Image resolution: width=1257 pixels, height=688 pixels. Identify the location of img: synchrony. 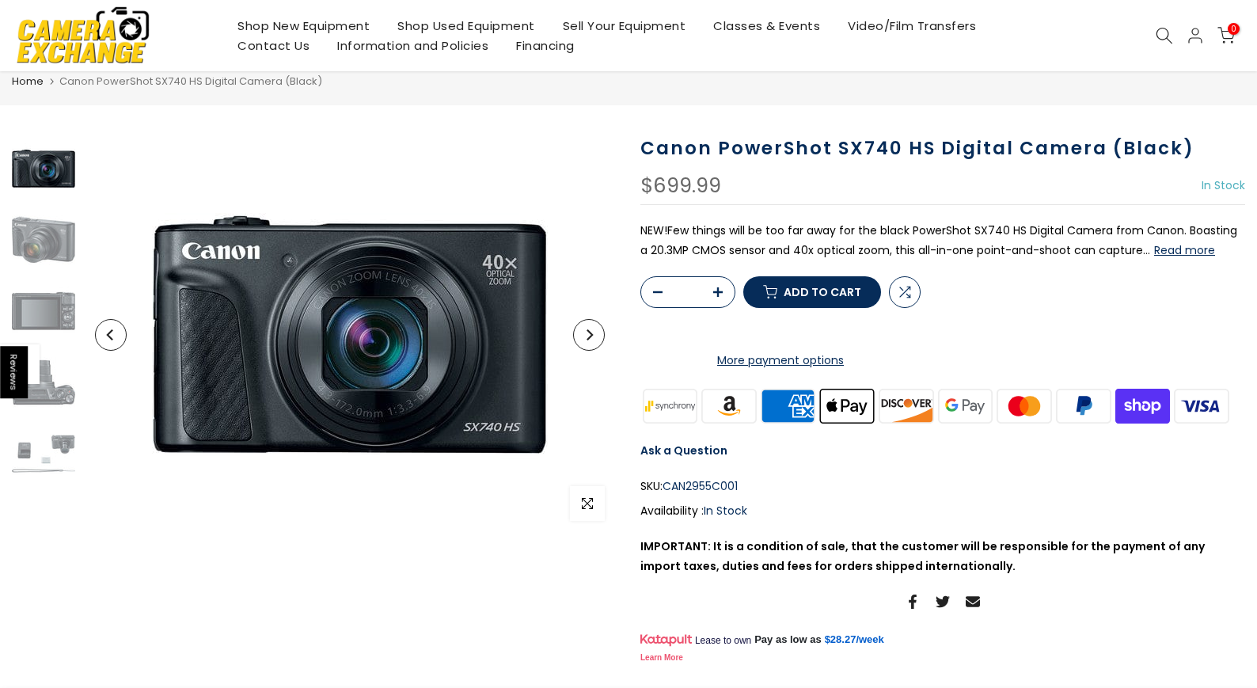
(670, 405).